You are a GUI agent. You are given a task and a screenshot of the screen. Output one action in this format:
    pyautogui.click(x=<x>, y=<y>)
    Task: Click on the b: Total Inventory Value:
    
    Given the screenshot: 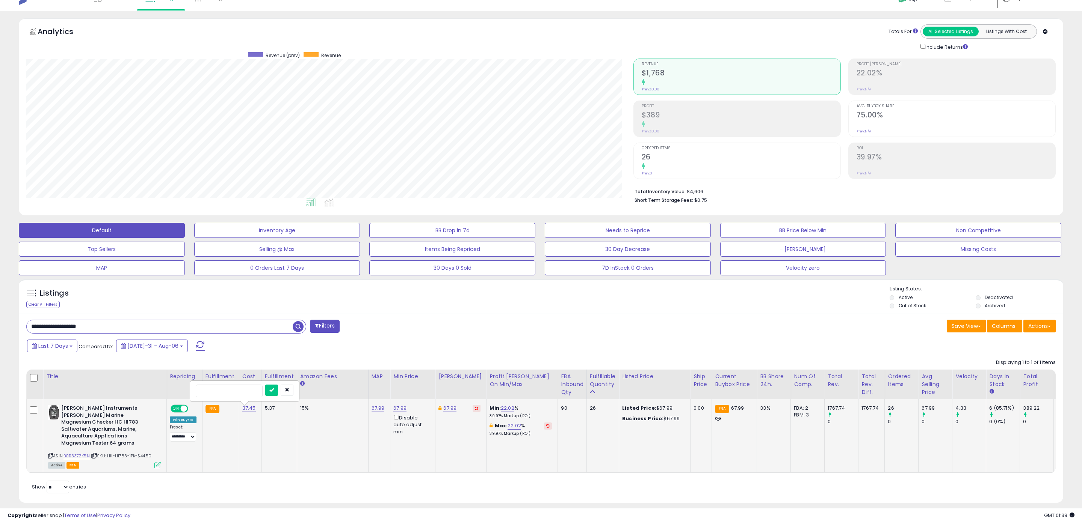 What is the action you would take?
    pyautogui.click(x=660, y=192)
    